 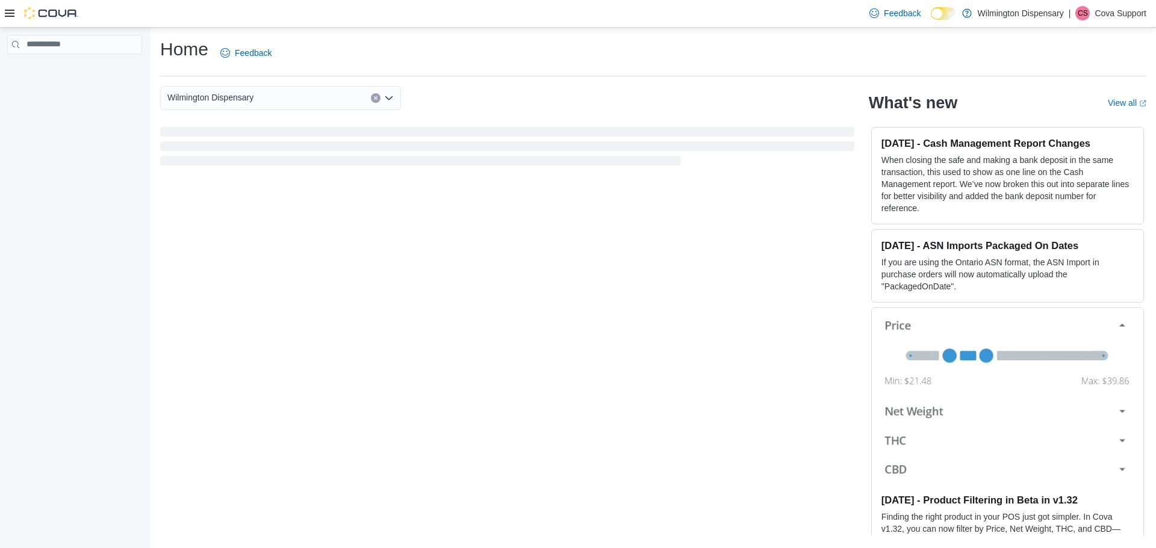 What do you see at coordinates (1007, 275) in the screenshot?
I see `p: If you are using the Ontario ASN format, the ASN Import in purchase orders will now automatically...` at bounding box center [1007, 275].